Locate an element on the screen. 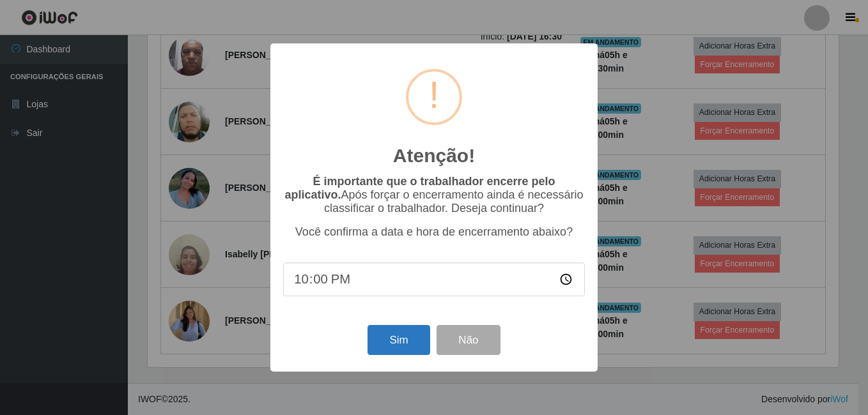 This screenshot has height=415, width=868. h2: Atenção! is located at coordinates (434, 156).